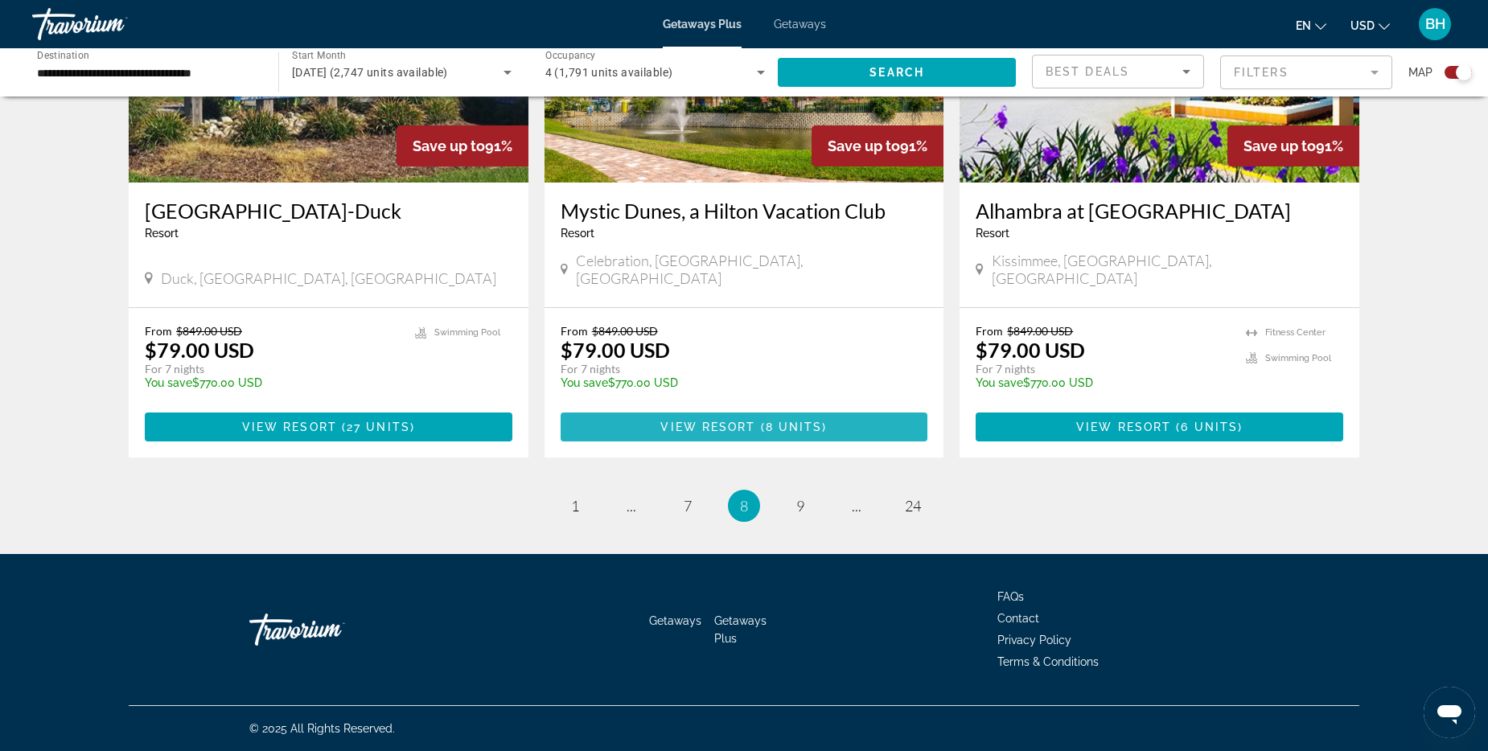 The width and height of the screenshot is (1488, 751). I want to click on a: Privacy Policy, so click(1034, 640).